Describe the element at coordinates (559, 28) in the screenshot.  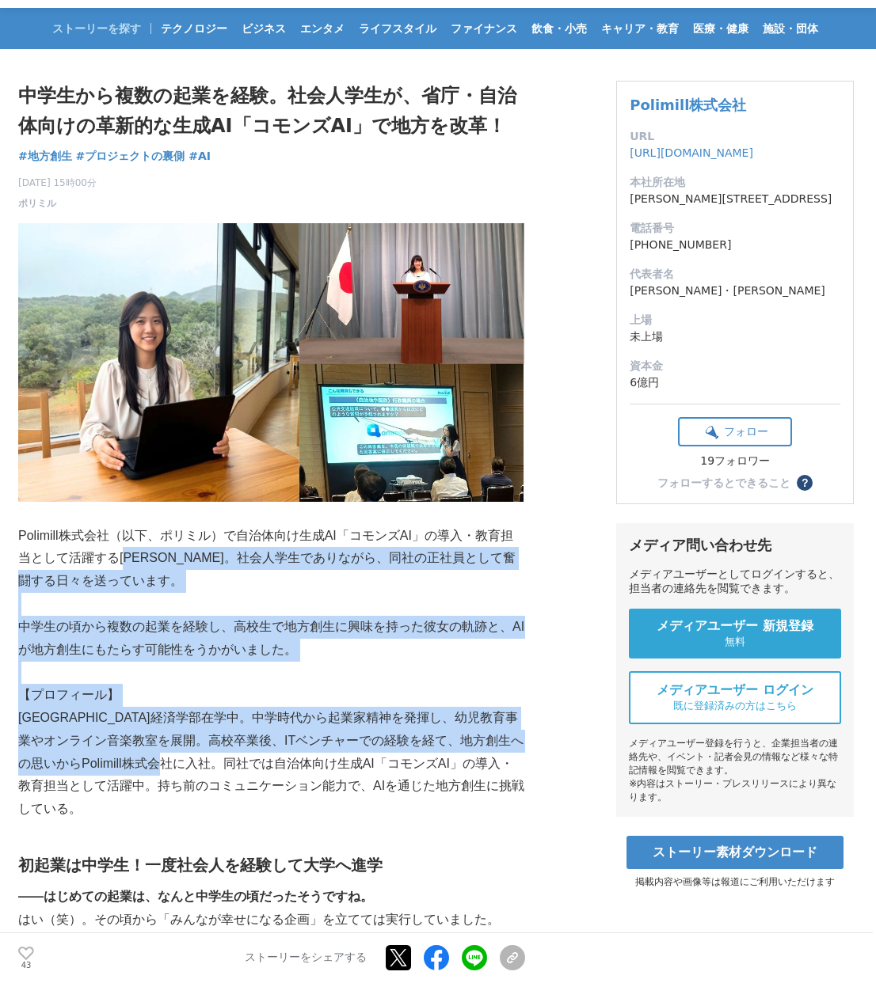
I see `a: 飲食・小売` at that location.